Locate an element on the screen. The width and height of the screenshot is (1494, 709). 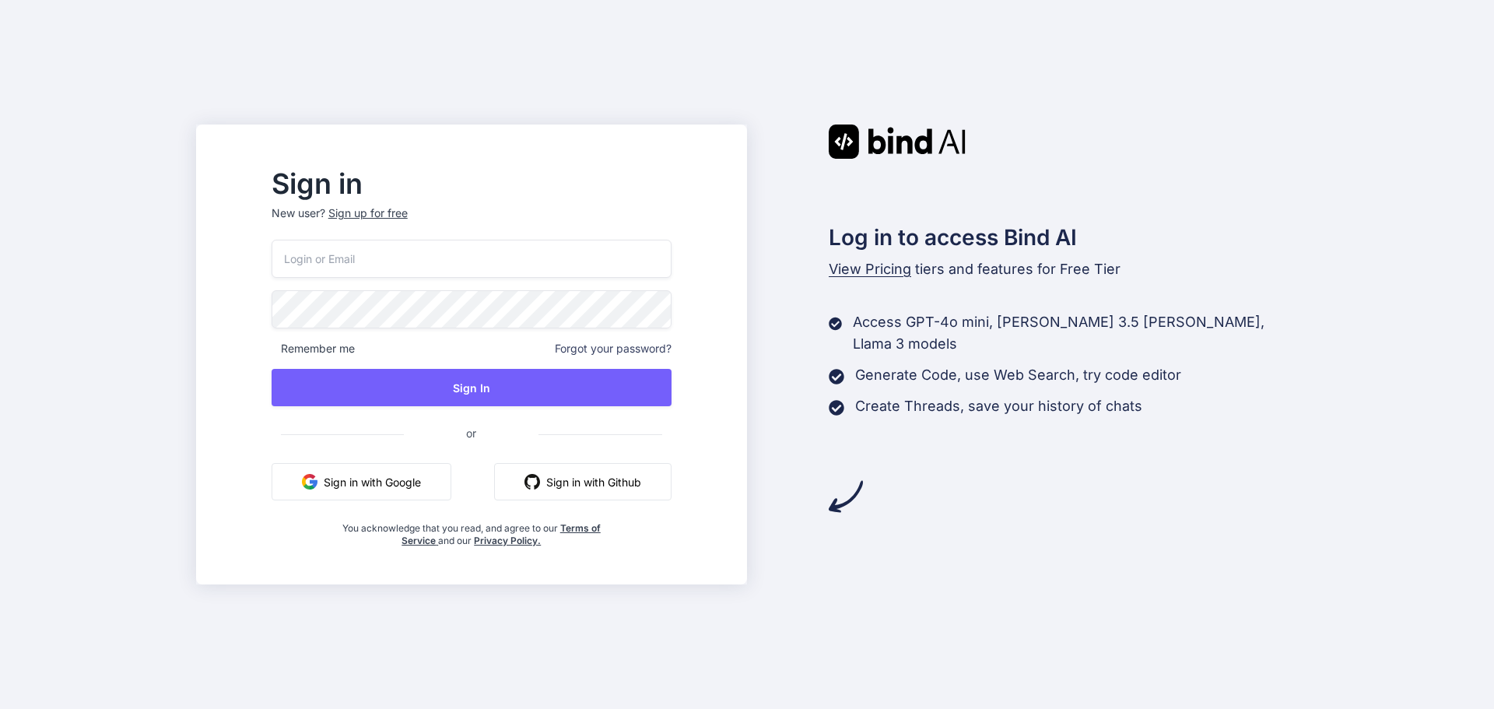
img: github is located at coordinates (532, 482).